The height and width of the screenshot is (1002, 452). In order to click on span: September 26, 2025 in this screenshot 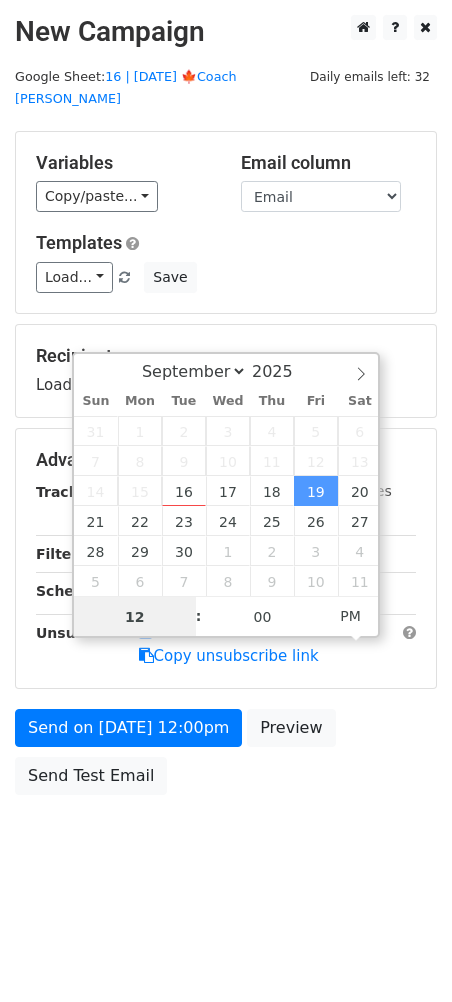, I will do `click(316, 521)`.